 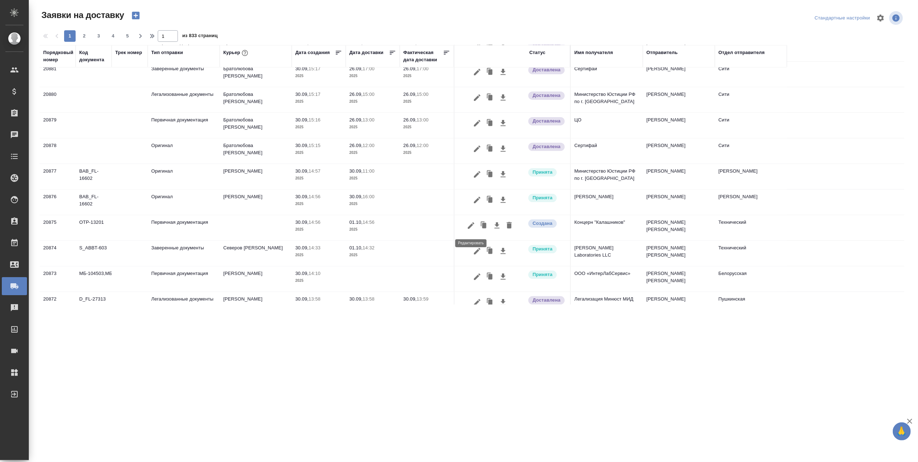 I want to click on span: 5, so click(x=127, y=36).